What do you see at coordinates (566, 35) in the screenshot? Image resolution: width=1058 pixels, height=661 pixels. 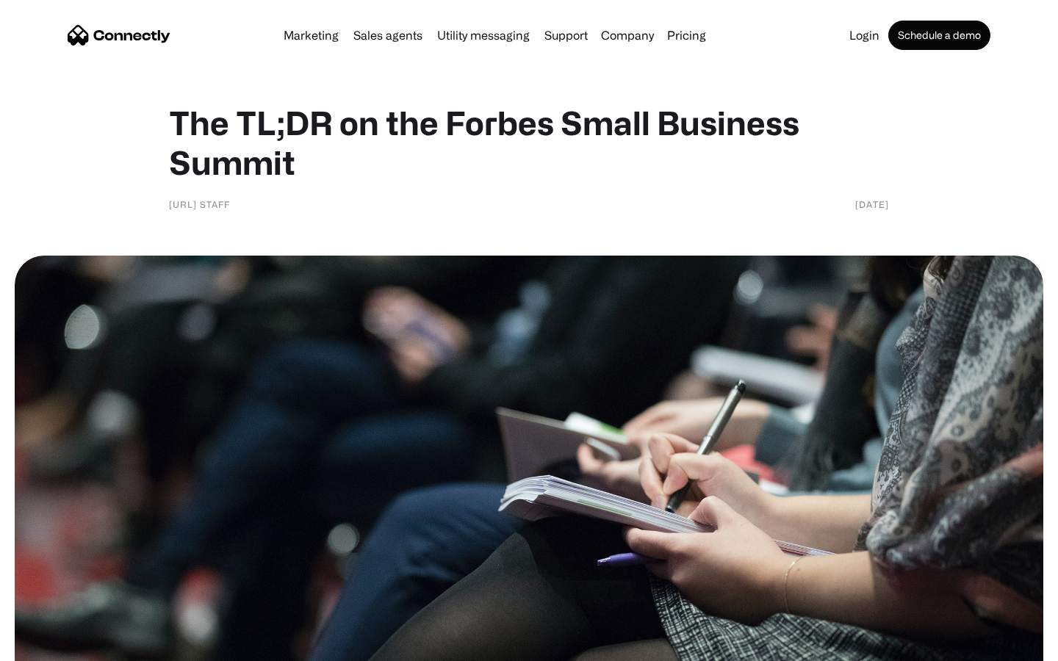 I see `a: Support` at bounding box center [566, 35].